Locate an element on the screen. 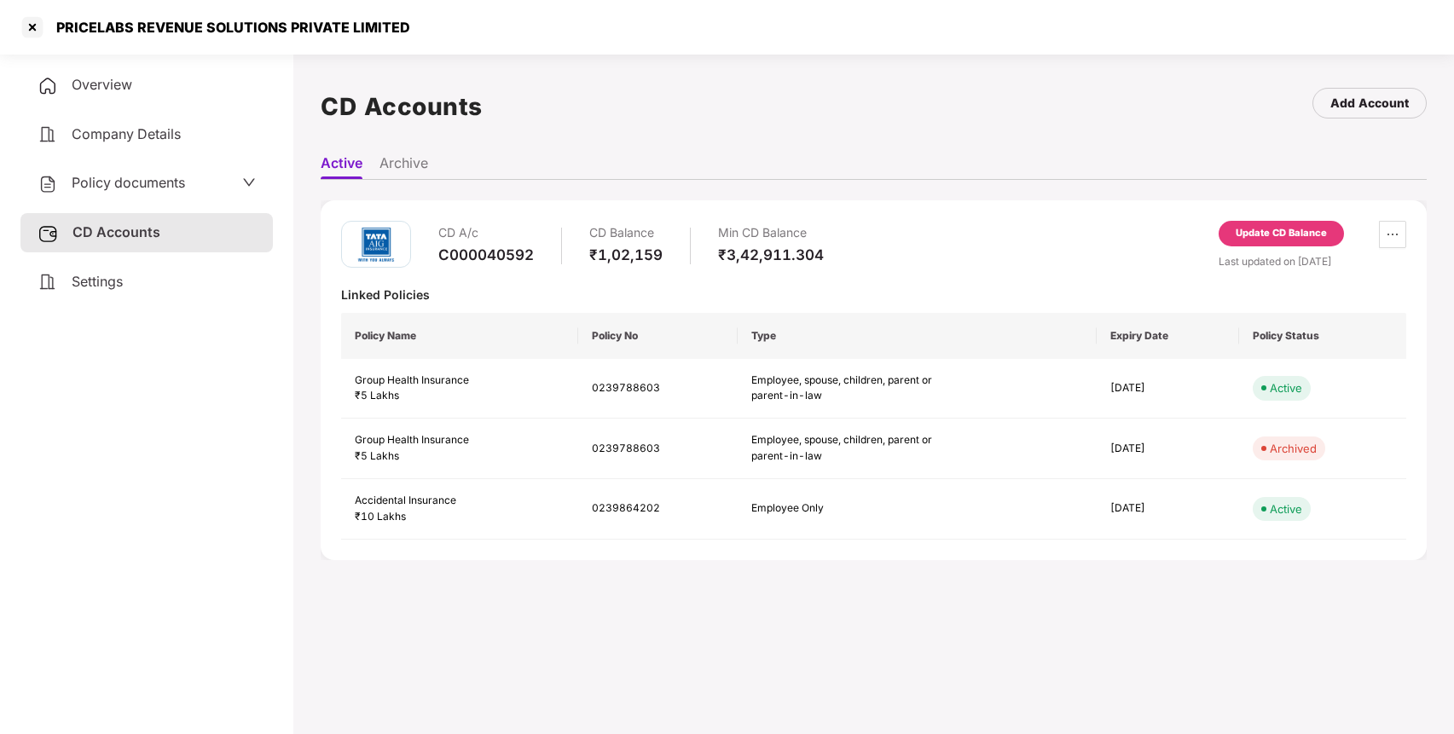 The image size is (1454, 734). span: down is located at coordinates (249, 182).